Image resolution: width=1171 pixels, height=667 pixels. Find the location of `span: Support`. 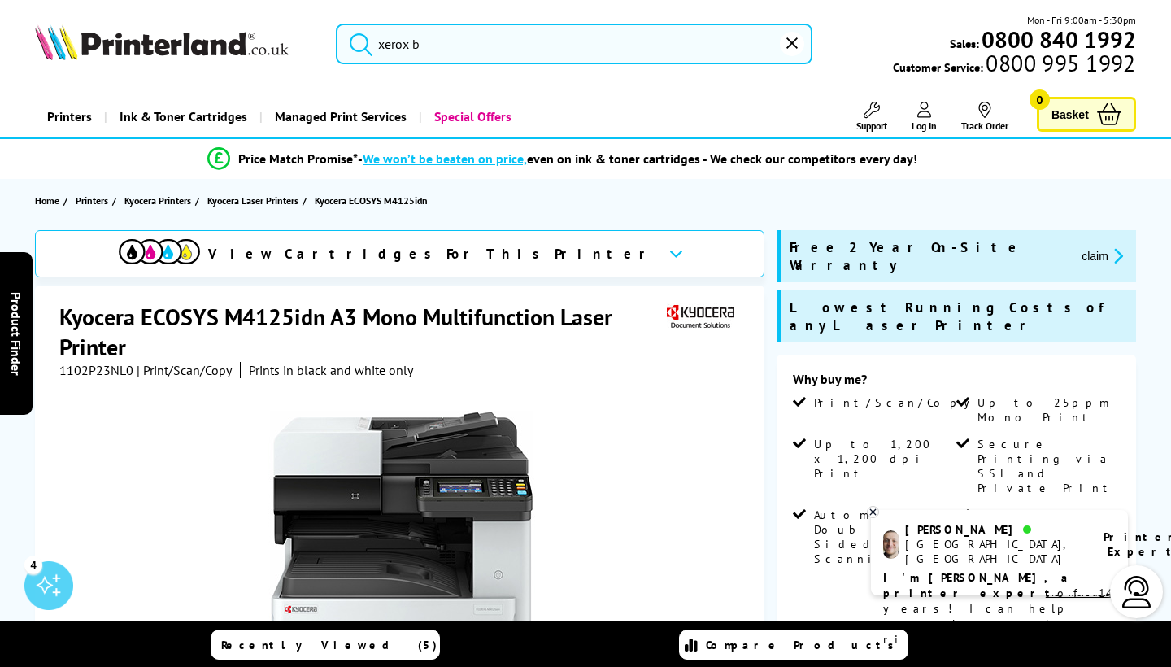

span: Support is located at coordinates (872, 125).